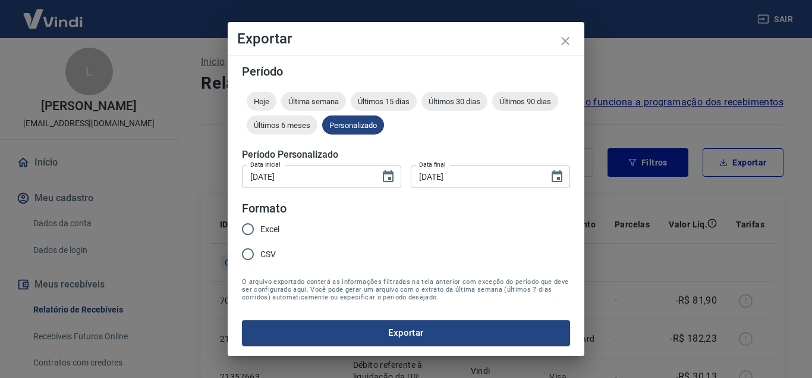  I want to click on span: Hoje, so click(262, 101).